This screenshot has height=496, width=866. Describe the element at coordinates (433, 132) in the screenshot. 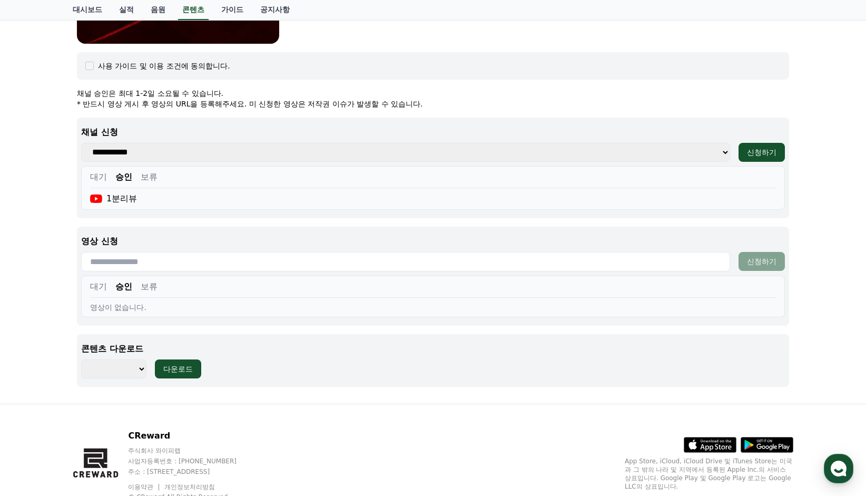

I see `p: 채널 신청` at that location.